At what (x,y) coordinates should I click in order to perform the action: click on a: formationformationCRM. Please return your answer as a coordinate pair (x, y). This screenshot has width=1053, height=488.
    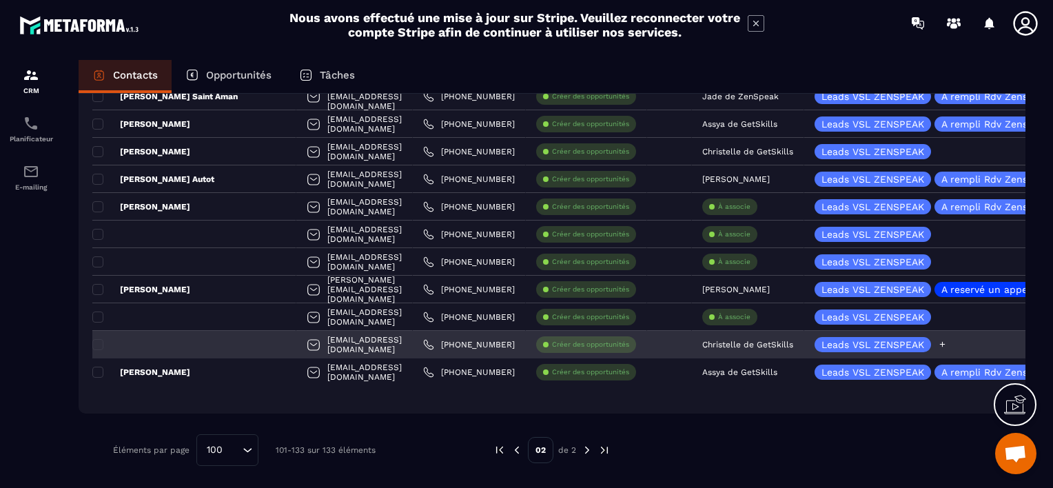
    Looking at the image, I should click on (31, 81).